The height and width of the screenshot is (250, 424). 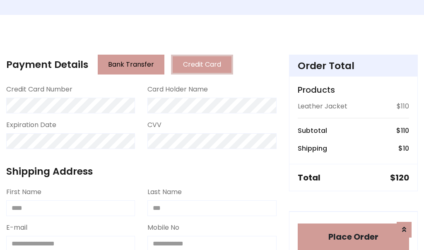 I want to click on h4: Shipping Address, so click(x=141, y=171).